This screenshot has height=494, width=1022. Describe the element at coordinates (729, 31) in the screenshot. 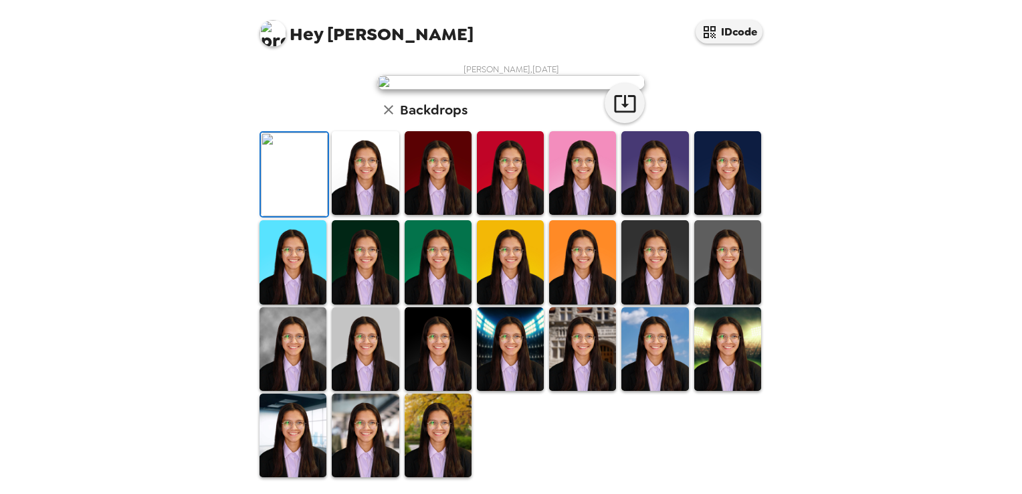

I see `button: IDcode` at that location.